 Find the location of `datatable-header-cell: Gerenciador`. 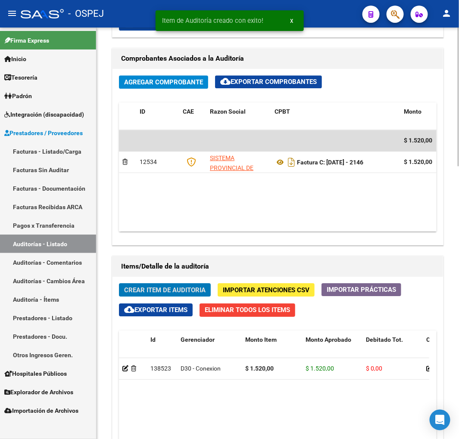

datatable-header-cell: Gerenciador is located at coordinates (209, 350).